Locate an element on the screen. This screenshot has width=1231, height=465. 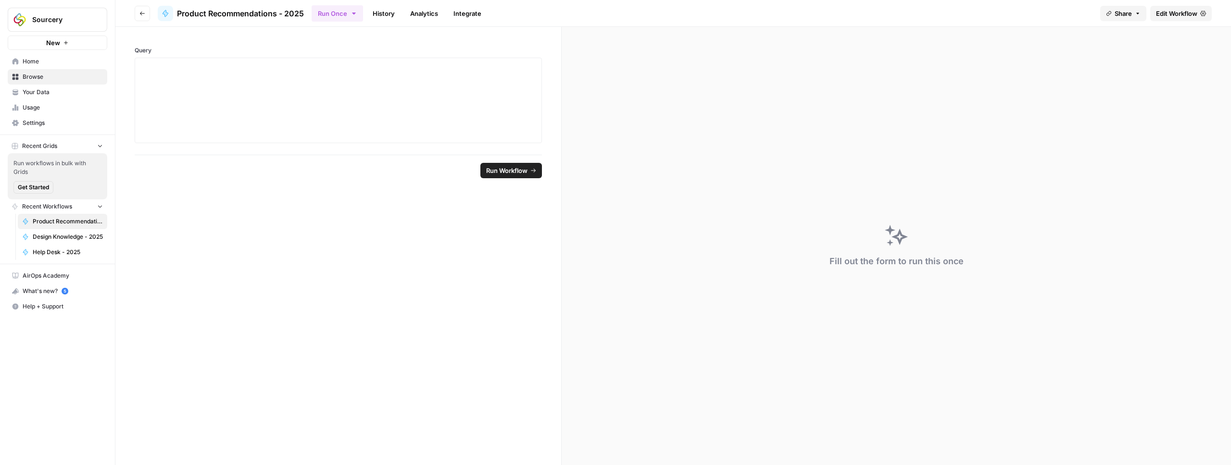
a: Home is located at coordinates (57, 62).